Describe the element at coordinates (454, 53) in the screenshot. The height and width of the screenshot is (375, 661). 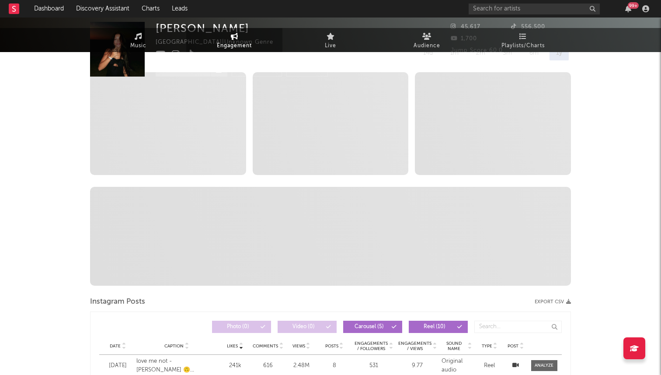
I see `div: 1m` at that location.